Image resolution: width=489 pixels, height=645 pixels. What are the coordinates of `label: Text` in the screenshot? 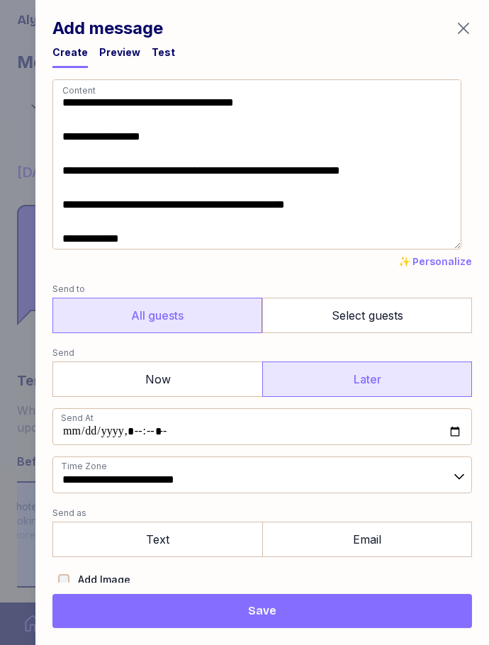 It's located at (157, 539).